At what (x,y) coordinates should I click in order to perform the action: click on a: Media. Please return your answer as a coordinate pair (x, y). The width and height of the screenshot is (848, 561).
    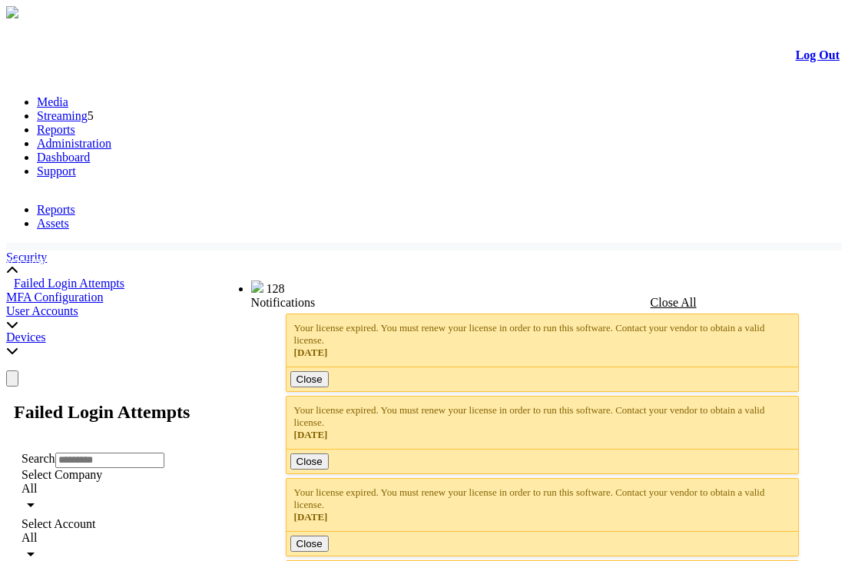
    Looking at the image, I should click on (52, 101).